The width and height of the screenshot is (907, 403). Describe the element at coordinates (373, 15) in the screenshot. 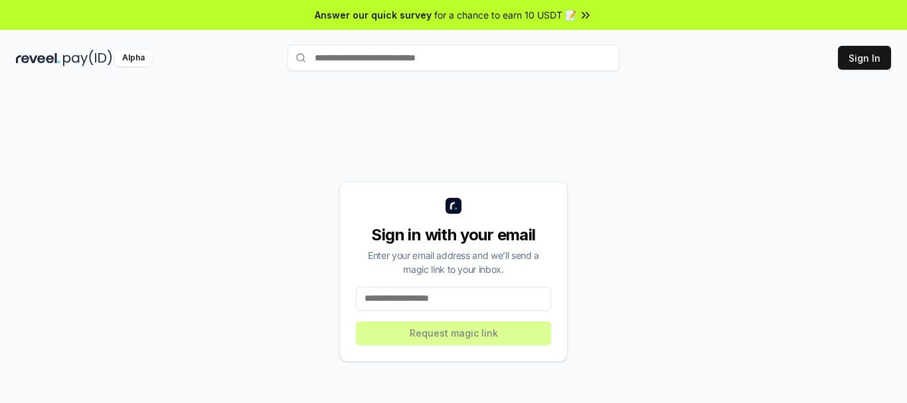

I see `span: Answer our quick survey` at that location.